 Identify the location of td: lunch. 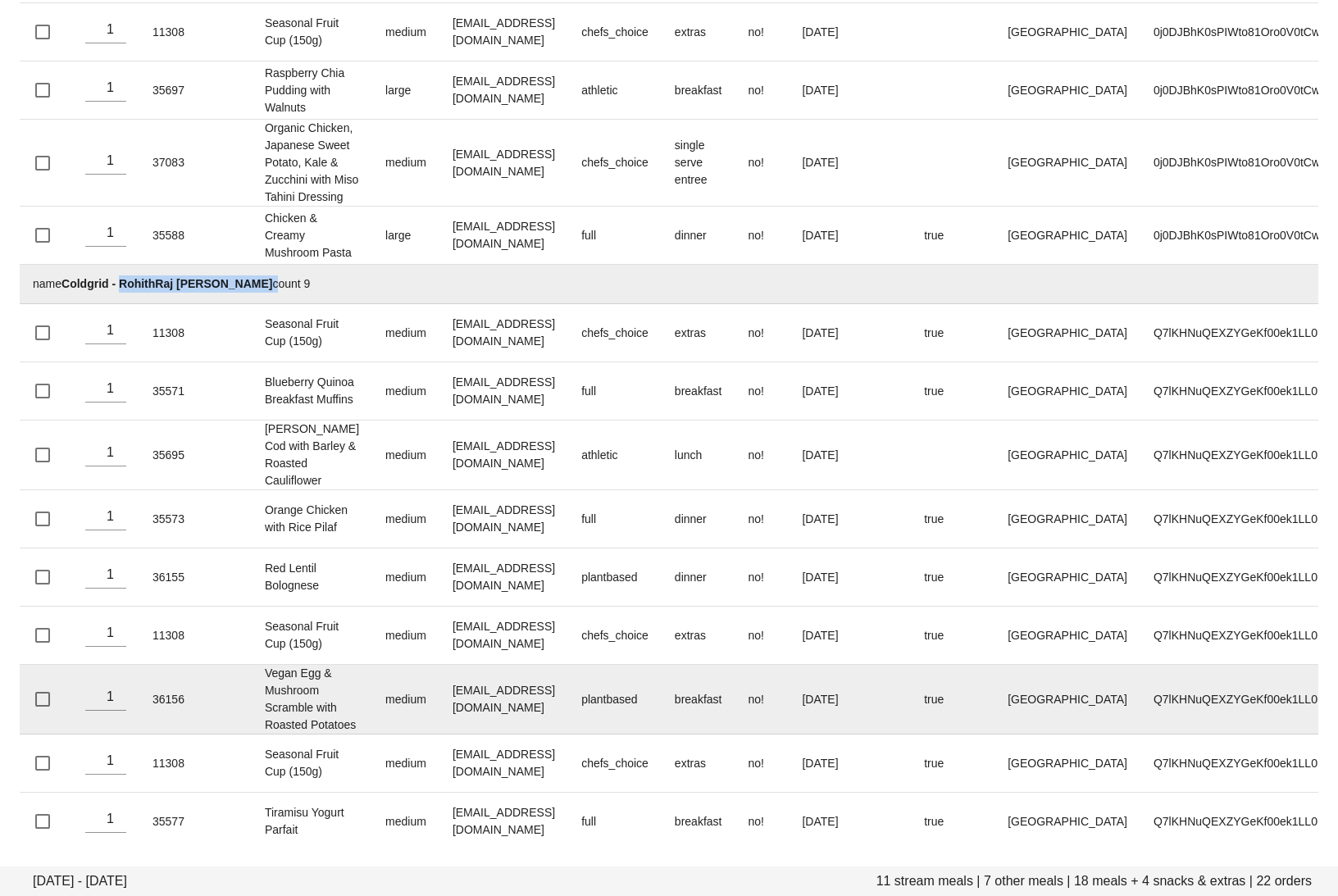
(699, 455).